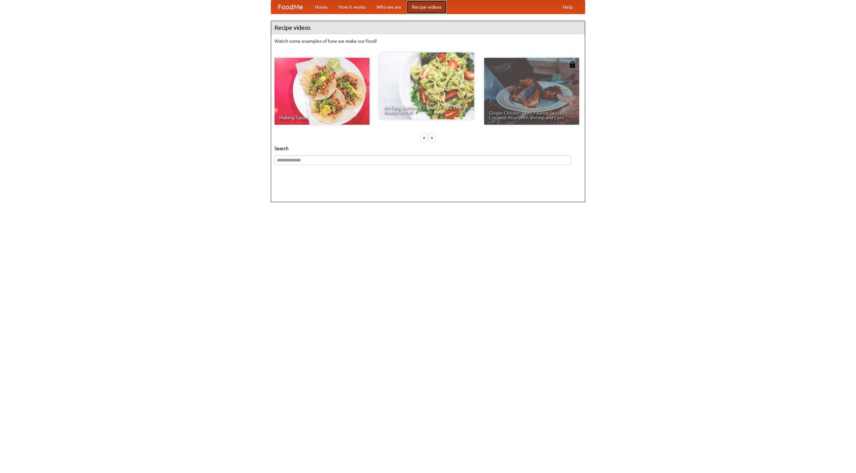 Image resolution: width=856 pixels, height=473 pixels. What do you see at coordinates (389, 7) in the screenshot?
I see `a: Who we are` at bounding box center [389, 7].